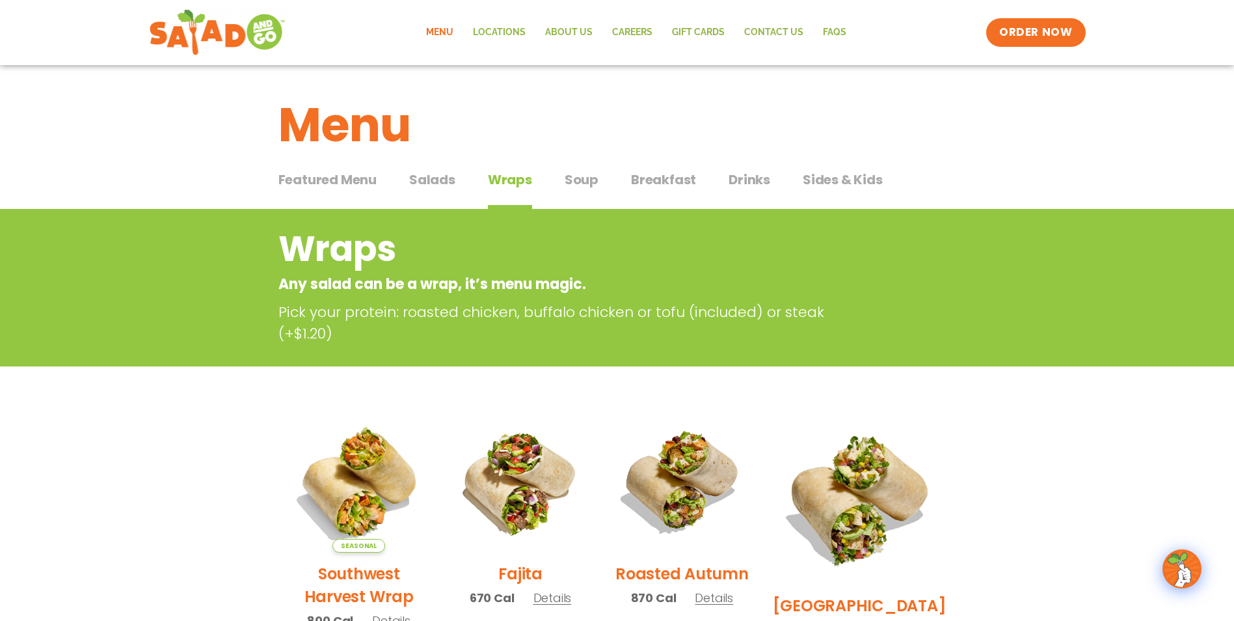  Describe the element at coordinates (843, 180) in the screenshot. I see `span: Sides & Kids` at that location.